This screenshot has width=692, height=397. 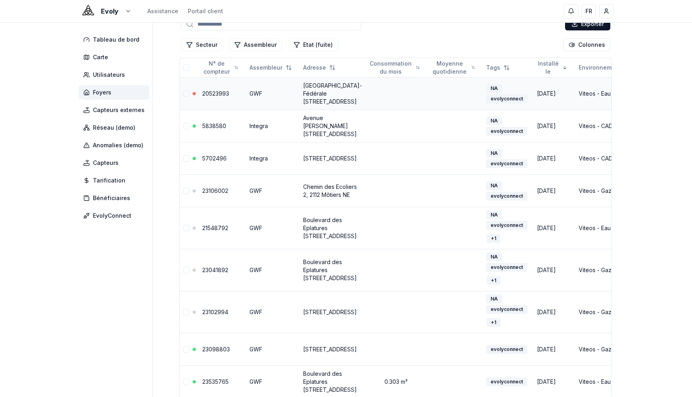 I want to click on button: FR, so click(x=588, y=11).